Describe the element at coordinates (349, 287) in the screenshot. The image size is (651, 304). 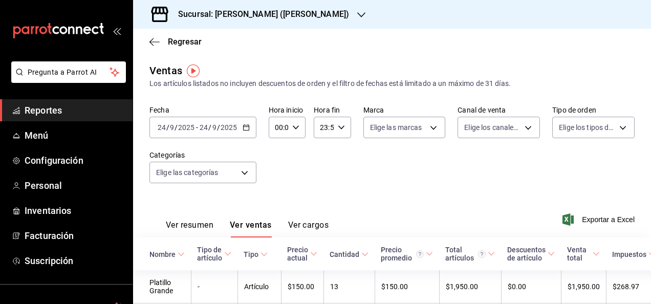
I see `td: 13` at that location.